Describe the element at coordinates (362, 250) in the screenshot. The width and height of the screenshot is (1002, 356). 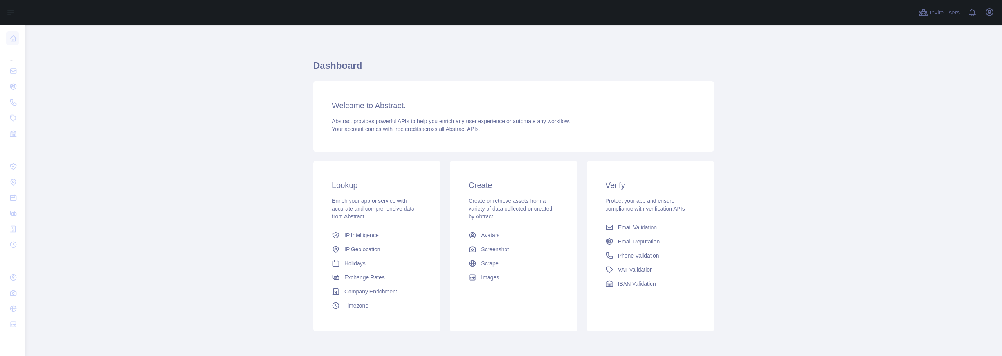
I see `span: IP Geolocation` at that location.